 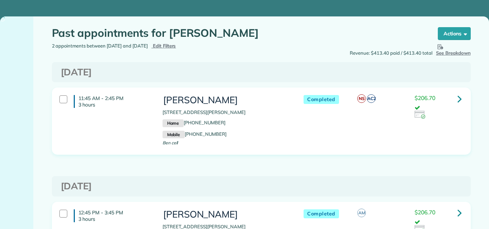 What do you see at coordinates (173, 123) in the screenshot?
I see `small: Home` at bounding box center [173, 123].